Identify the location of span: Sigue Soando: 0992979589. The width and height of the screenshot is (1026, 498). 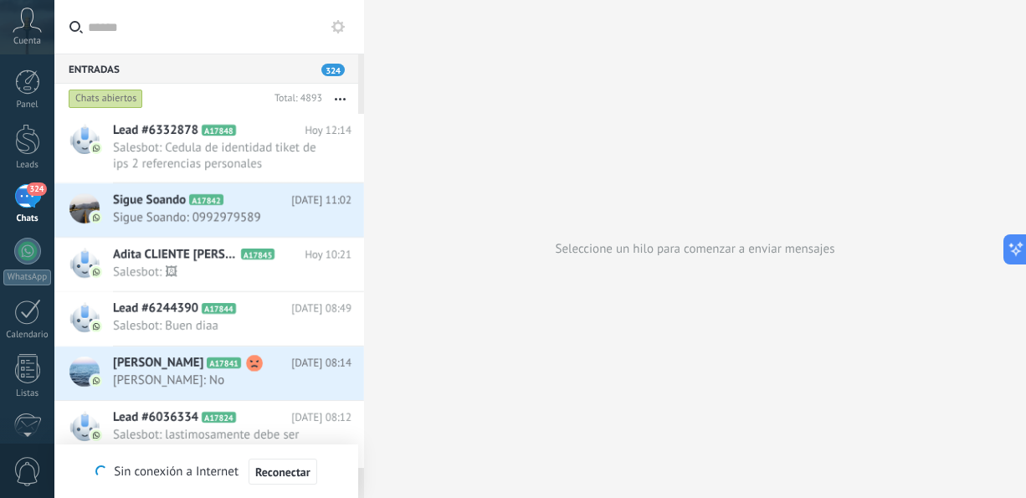
(216, 217).